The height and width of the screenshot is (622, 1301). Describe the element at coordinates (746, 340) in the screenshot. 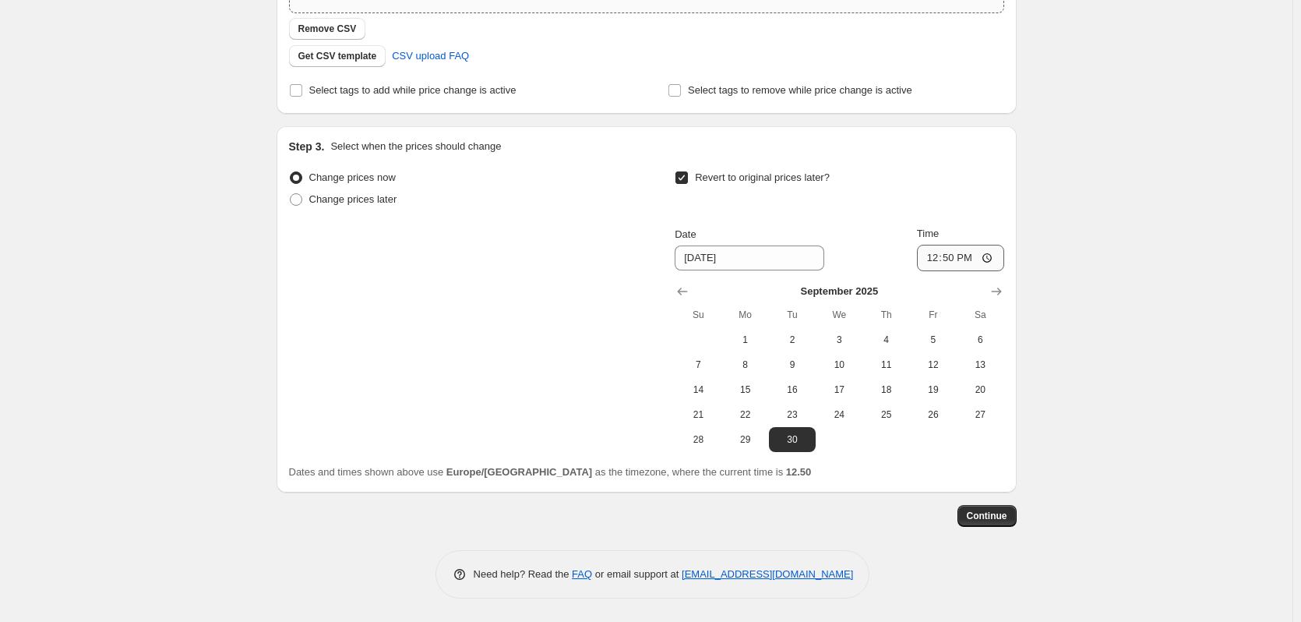

I see `button: Monday September 1 2025` at that location.